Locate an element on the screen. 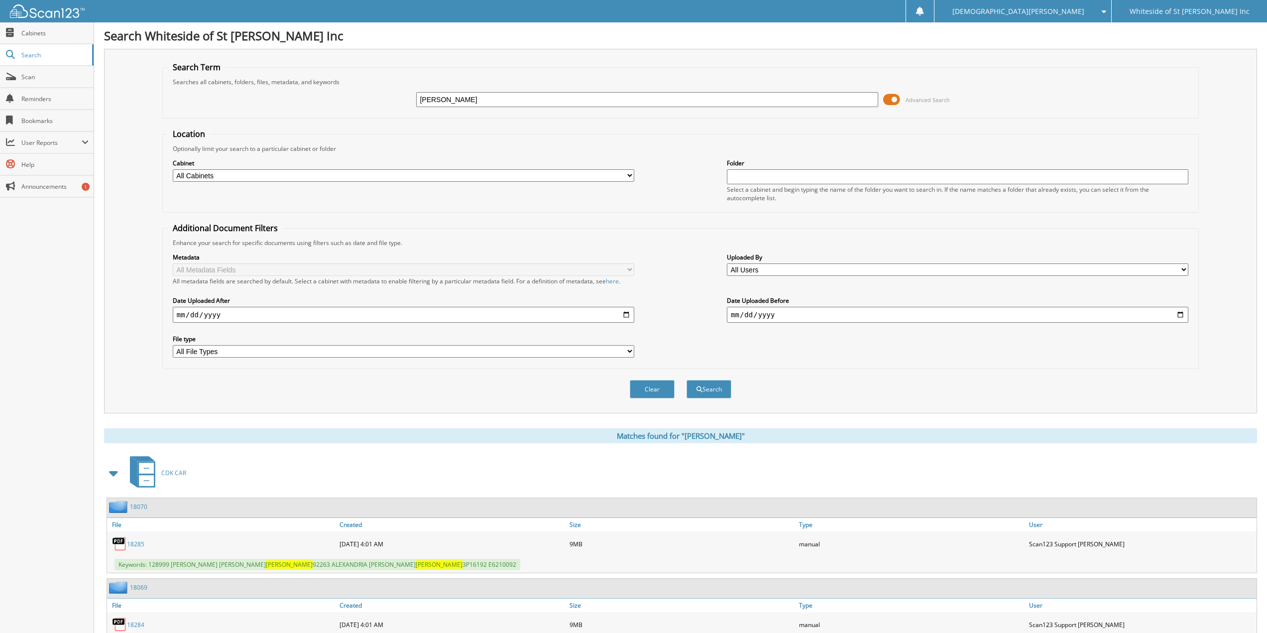  a: 18285 is located at coordinates (135, 543).